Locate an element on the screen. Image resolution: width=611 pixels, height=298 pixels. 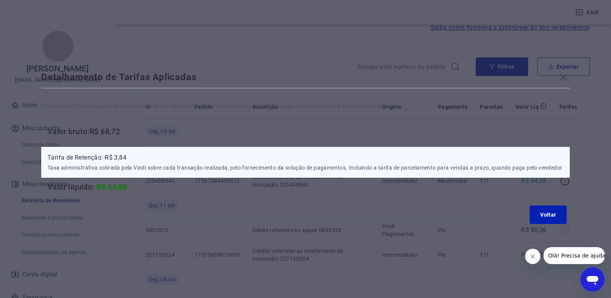
p: Taxa administrativa cobrada pela Vindi sobre cada transação realizada, pelo fornecimento da soluç... is located at coordinates (305, 168).